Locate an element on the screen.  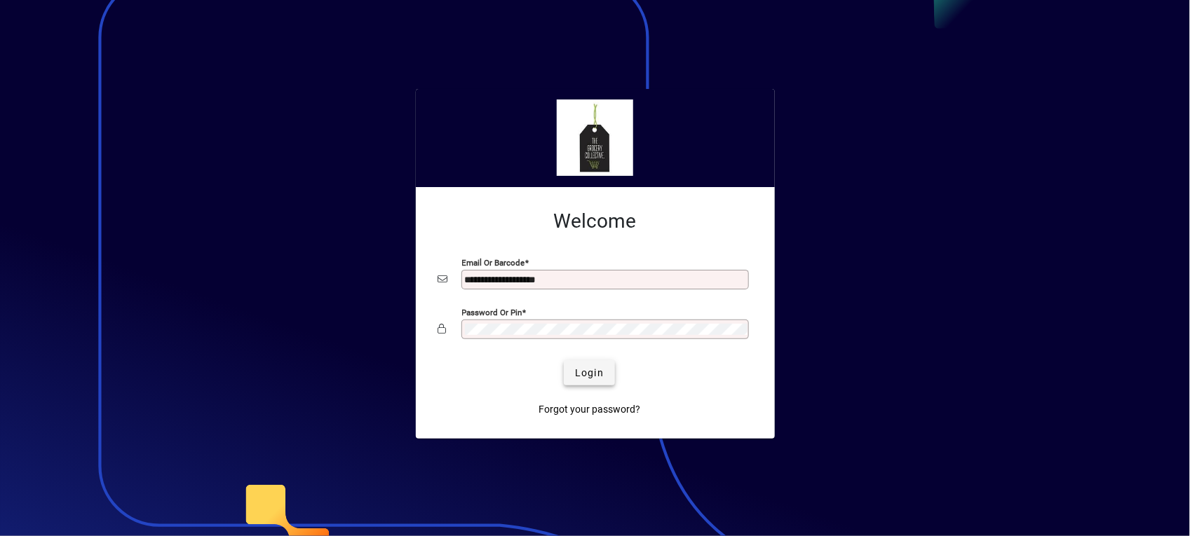
button: Login is located at coordinates (589, 373).